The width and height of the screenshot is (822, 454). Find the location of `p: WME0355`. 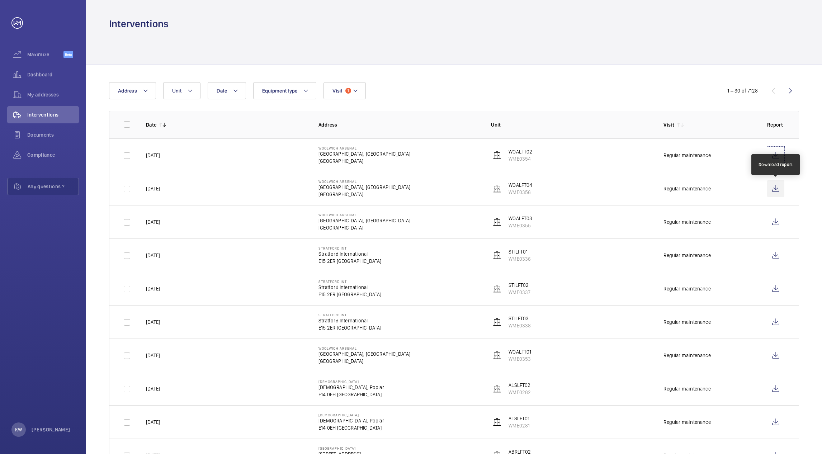

p: WME0355 is located at coordinates (520, 226).